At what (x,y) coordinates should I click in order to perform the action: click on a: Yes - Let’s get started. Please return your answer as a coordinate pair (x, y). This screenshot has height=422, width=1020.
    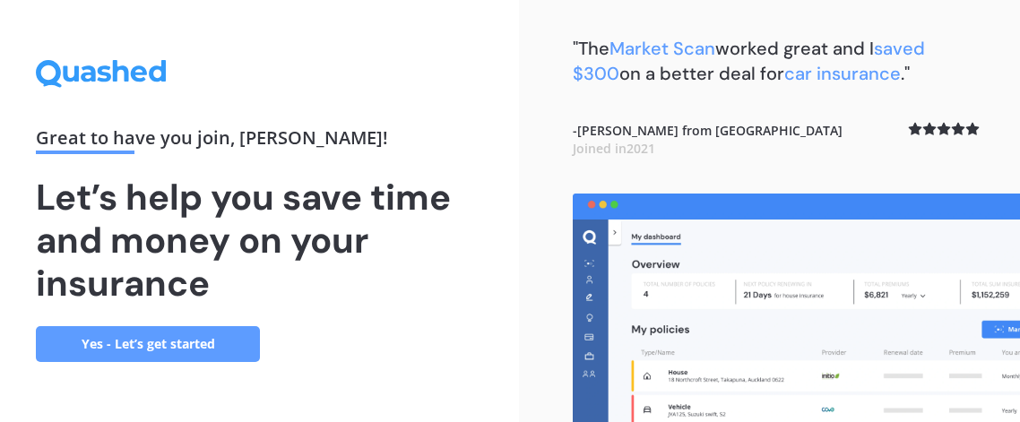
    Looking at the image, I should click on (148, 344).